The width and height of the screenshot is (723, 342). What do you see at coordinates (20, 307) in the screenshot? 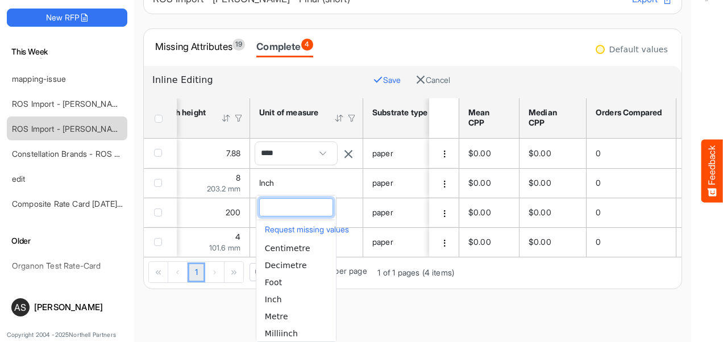
I see `span: AS` at bounding box center [20, 307].